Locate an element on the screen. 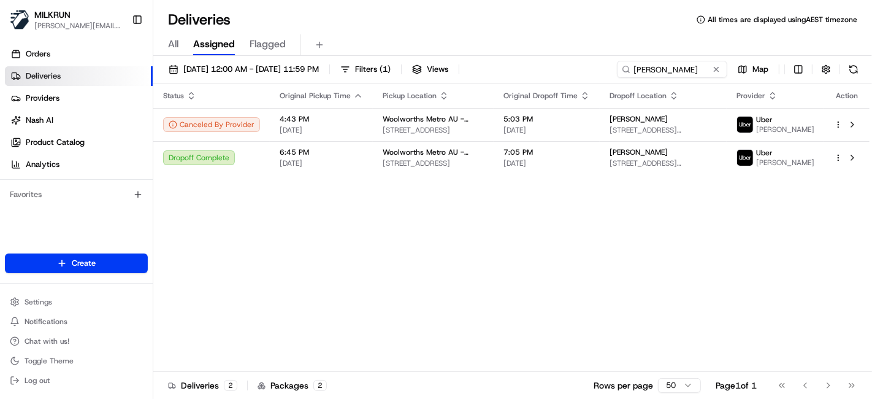 This screenshot has height=399, width=872. div: Canceled By Provider is located at coordinates (212, 125).